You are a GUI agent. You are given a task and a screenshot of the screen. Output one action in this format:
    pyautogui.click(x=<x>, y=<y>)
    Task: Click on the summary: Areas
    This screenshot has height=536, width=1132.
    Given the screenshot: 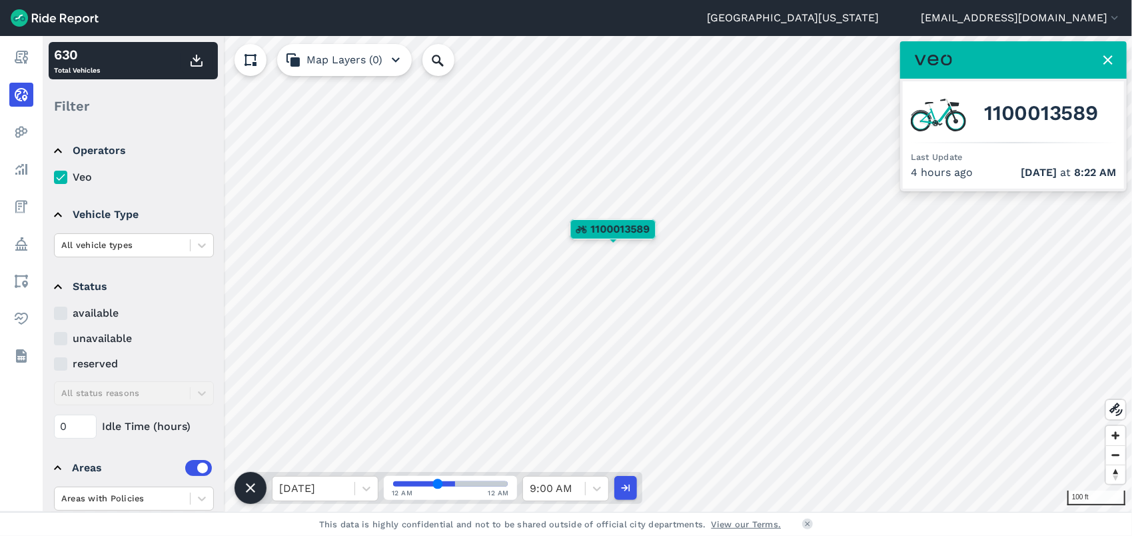 What is the action you would take?
    pyautogui.click(x=133, y=468)
    